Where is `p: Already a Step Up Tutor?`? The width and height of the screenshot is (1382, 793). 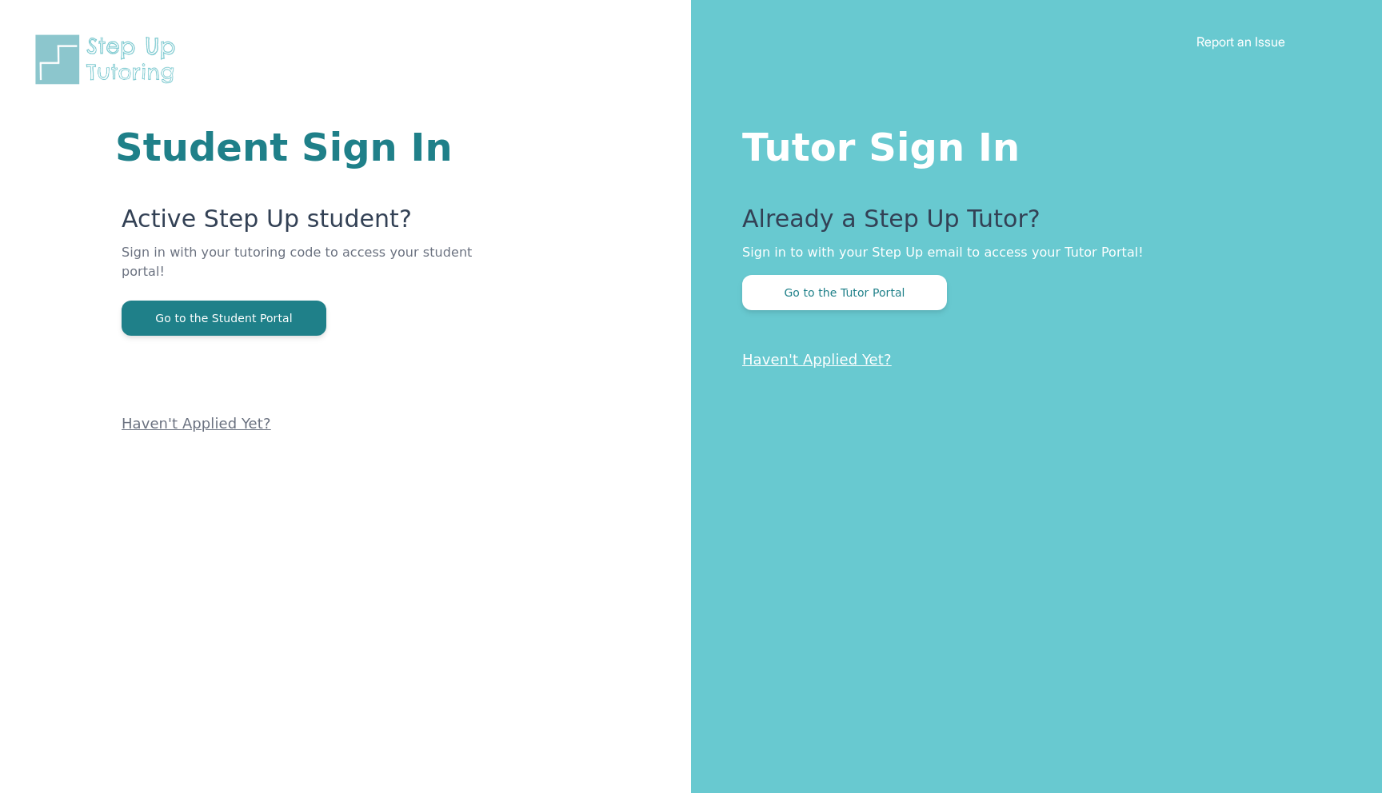
p: Already a Step Up Tutor? is located at coordinates (1030, 224).